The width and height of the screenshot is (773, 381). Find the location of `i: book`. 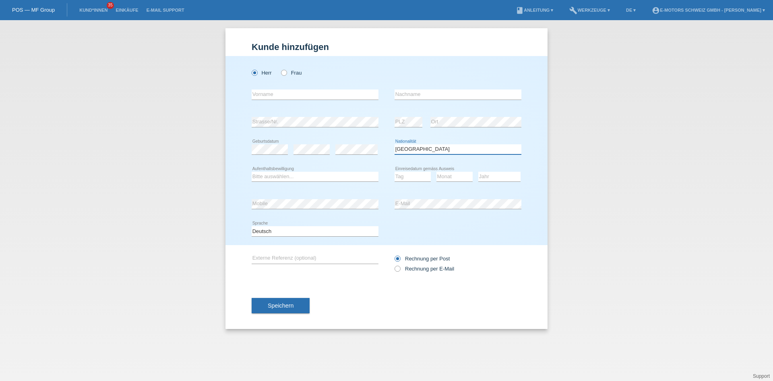

i: book is located at coordinates (520, 10).